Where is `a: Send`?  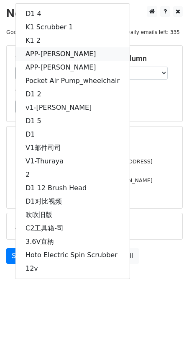 a: Send is located at coordinates (20, 256).